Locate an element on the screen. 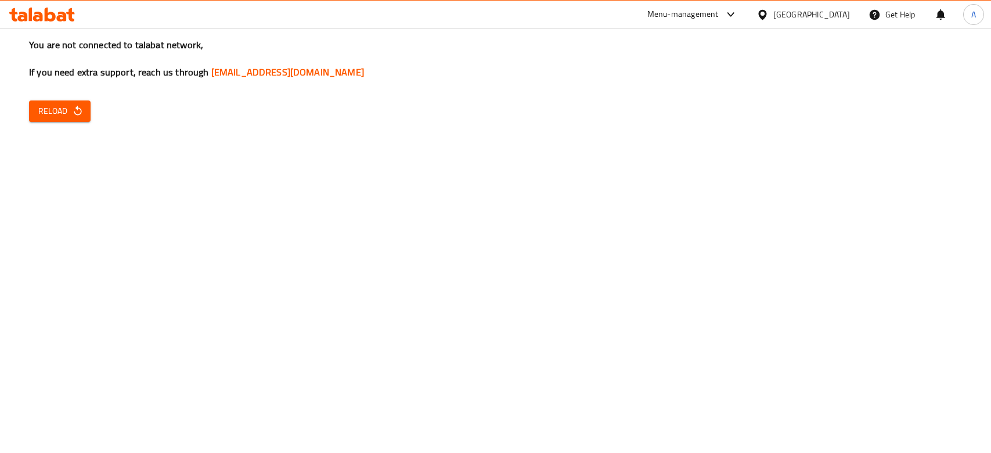 Image resolution: width=991 pixels, height=453 pixels. span: A is located at coordinates (973, 15).